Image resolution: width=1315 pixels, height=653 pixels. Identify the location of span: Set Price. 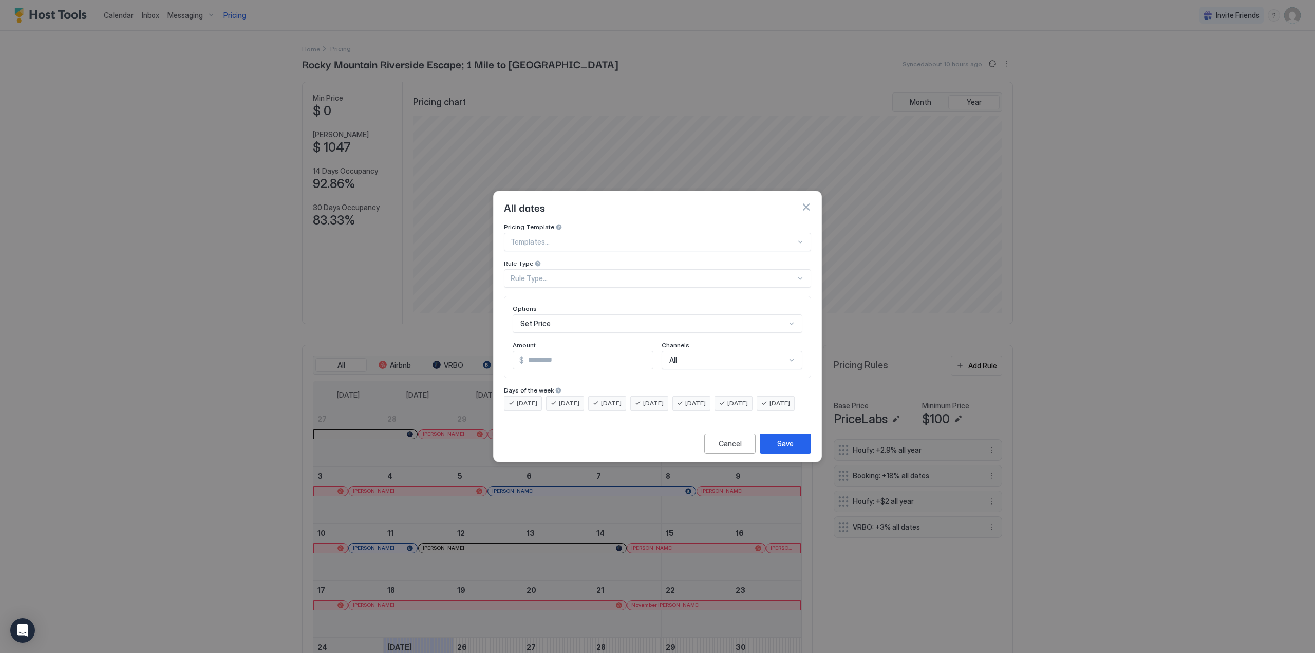
(535, 324).